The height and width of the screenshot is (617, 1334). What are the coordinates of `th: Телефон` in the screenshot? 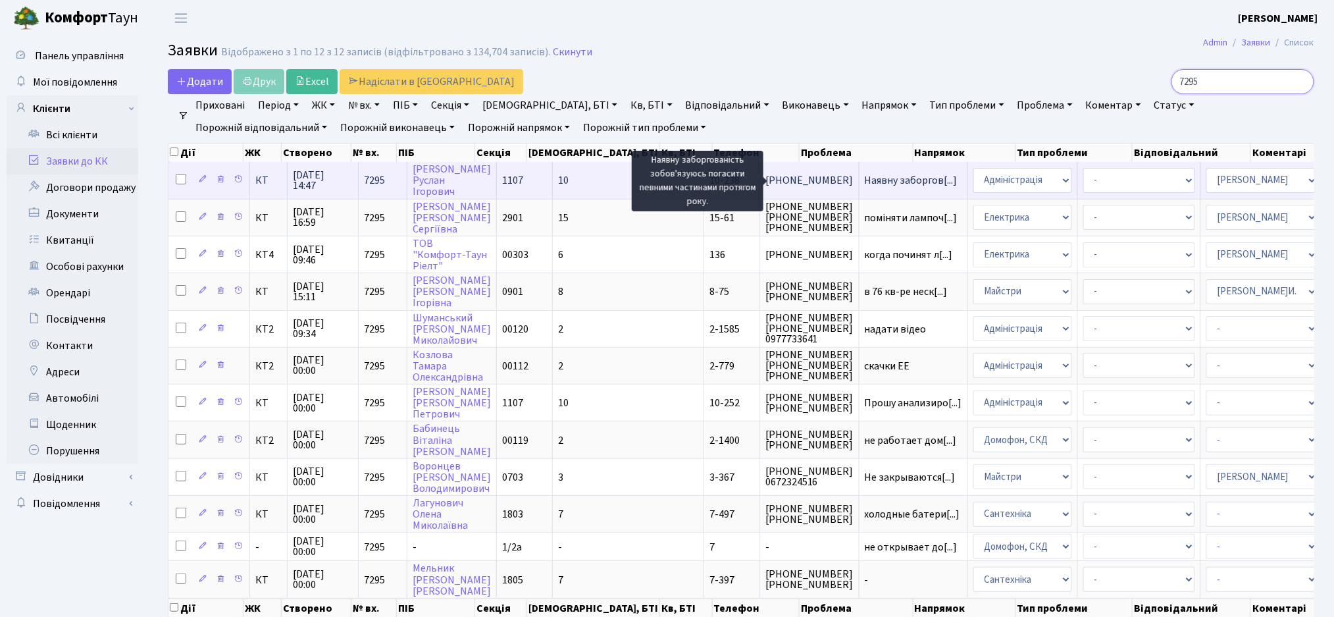 It's located at (756, 153).